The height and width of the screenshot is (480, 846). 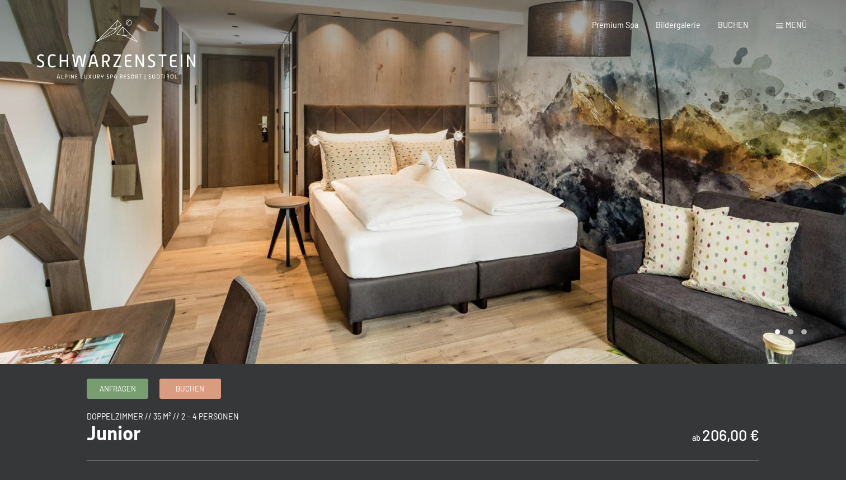 I want to click on span: Bildergalerie, so click(x=678, y=25).